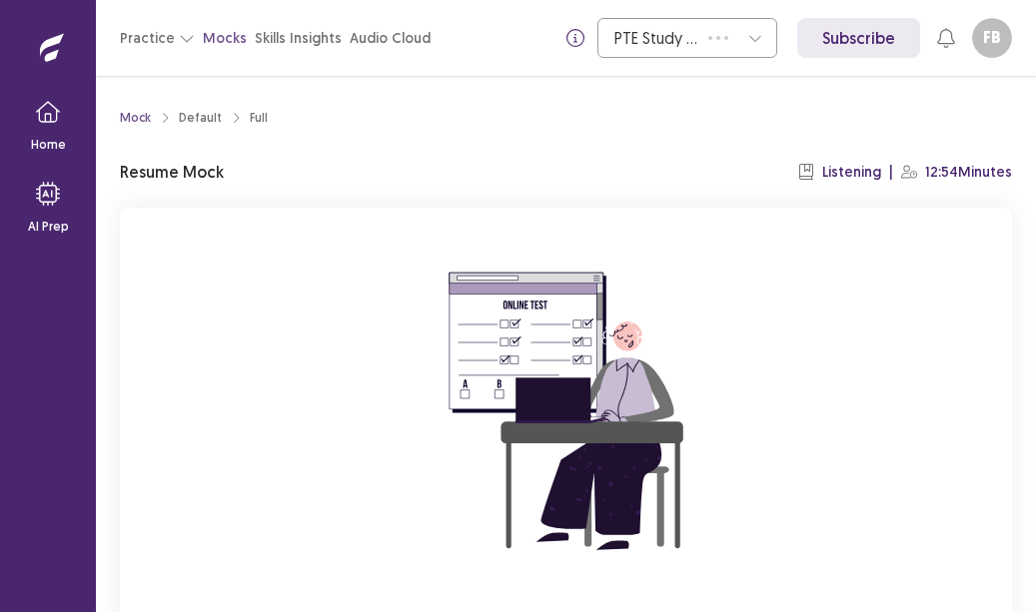 The width and height of the screenshot is (1036, 612). Describe the element at coordinates (298, 38) in the screenshot. I see `p: Skills Insights` at that location.